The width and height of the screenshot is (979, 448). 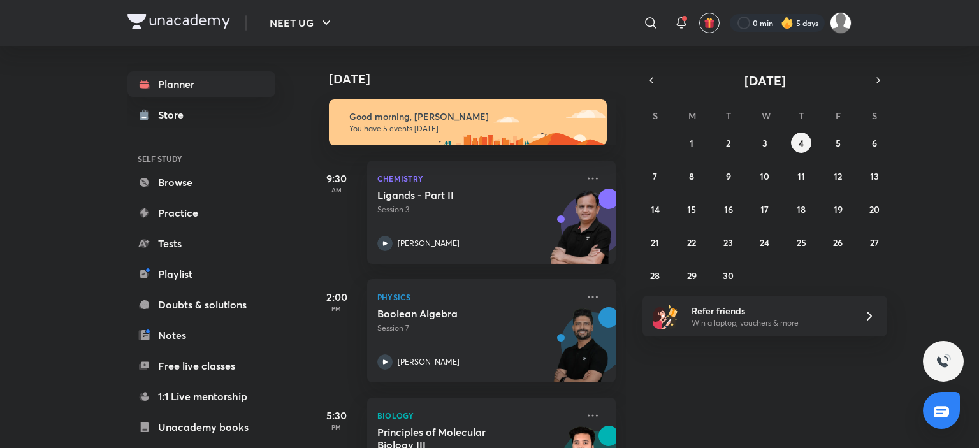 I want to click on a: Tests, so click(x=201, y=243).